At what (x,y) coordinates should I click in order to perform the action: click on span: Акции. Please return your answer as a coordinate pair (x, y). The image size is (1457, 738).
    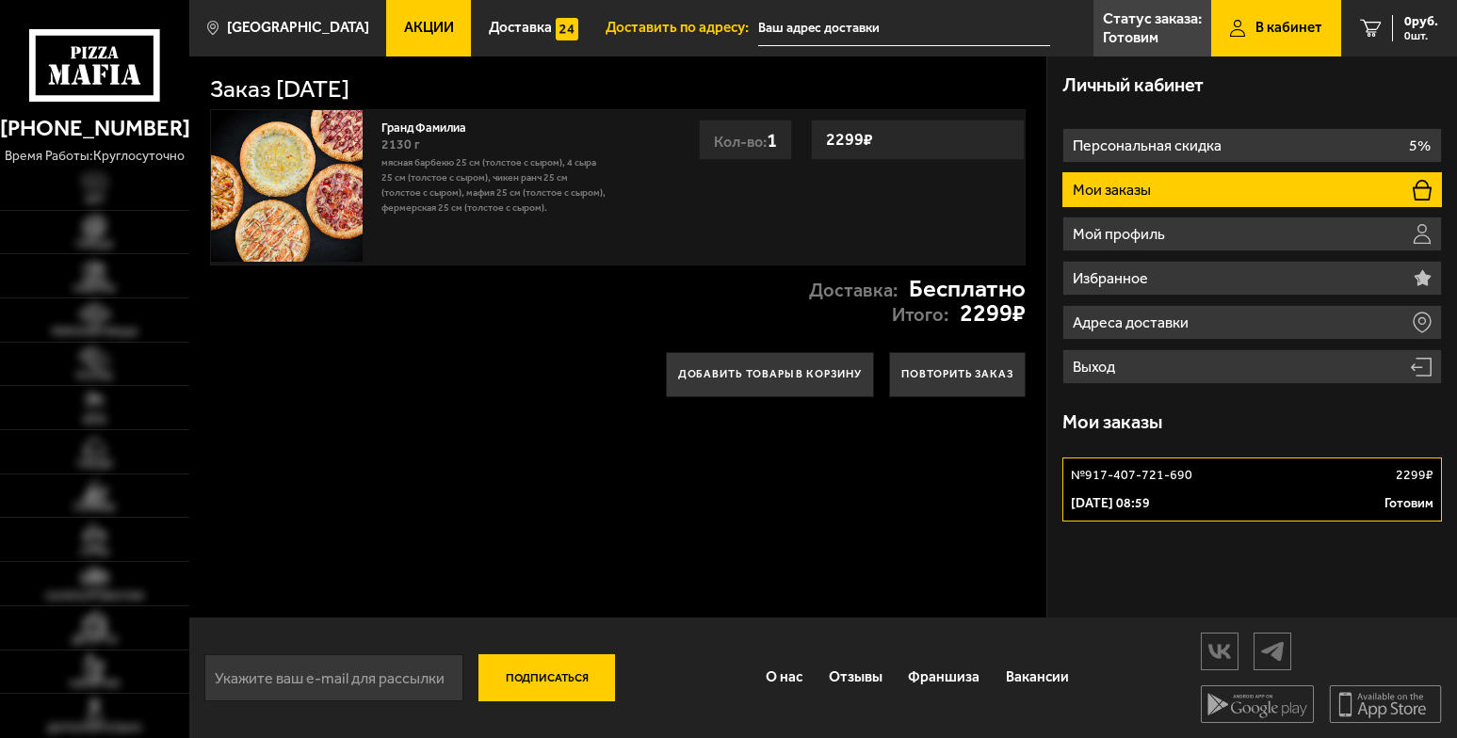
    Looking at the image, I should click on (428, 27).